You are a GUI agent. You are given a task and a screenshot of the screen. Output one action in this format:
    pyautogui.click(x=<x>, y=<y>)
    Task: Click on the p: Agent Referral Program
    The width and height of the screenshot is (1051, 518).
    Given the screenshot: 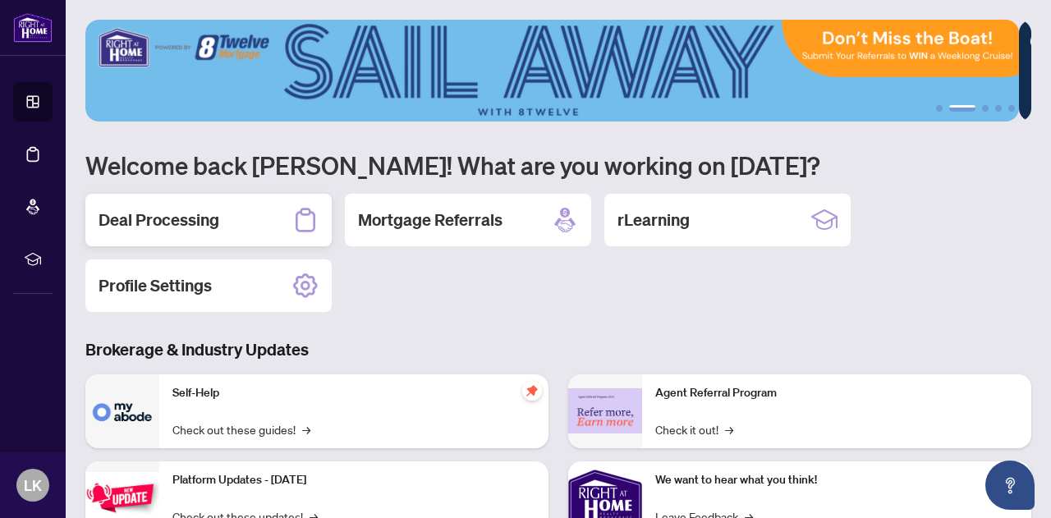 What is the action you would take?
    pyautogui.click(x=837, y=393)
    